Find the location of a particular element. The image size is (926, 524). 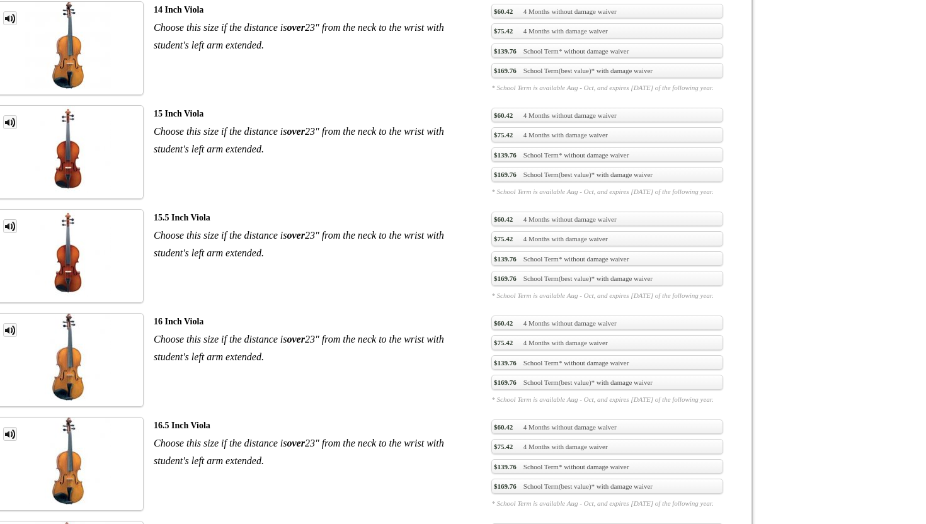

div: 15 Inch Viola is located at coordinates (313, 114).